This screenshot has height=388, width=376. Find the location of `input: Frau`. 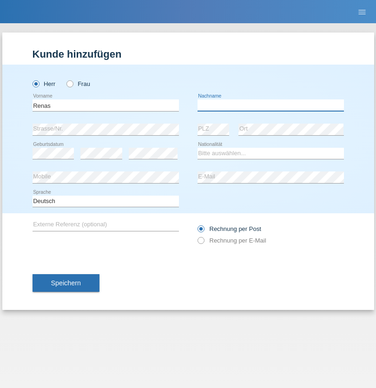

input: Frau is located at coordinates (69, 83).